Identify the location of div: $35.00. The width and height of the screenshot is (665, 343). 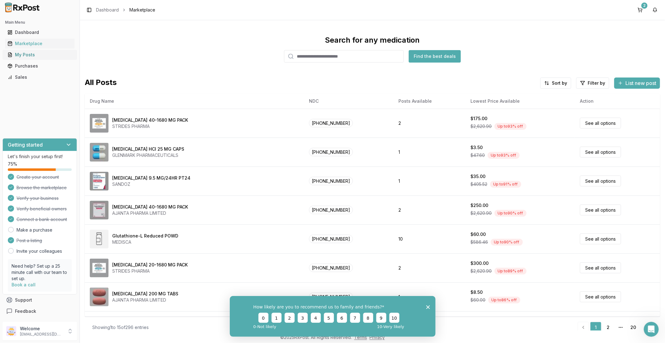
(478, 177).